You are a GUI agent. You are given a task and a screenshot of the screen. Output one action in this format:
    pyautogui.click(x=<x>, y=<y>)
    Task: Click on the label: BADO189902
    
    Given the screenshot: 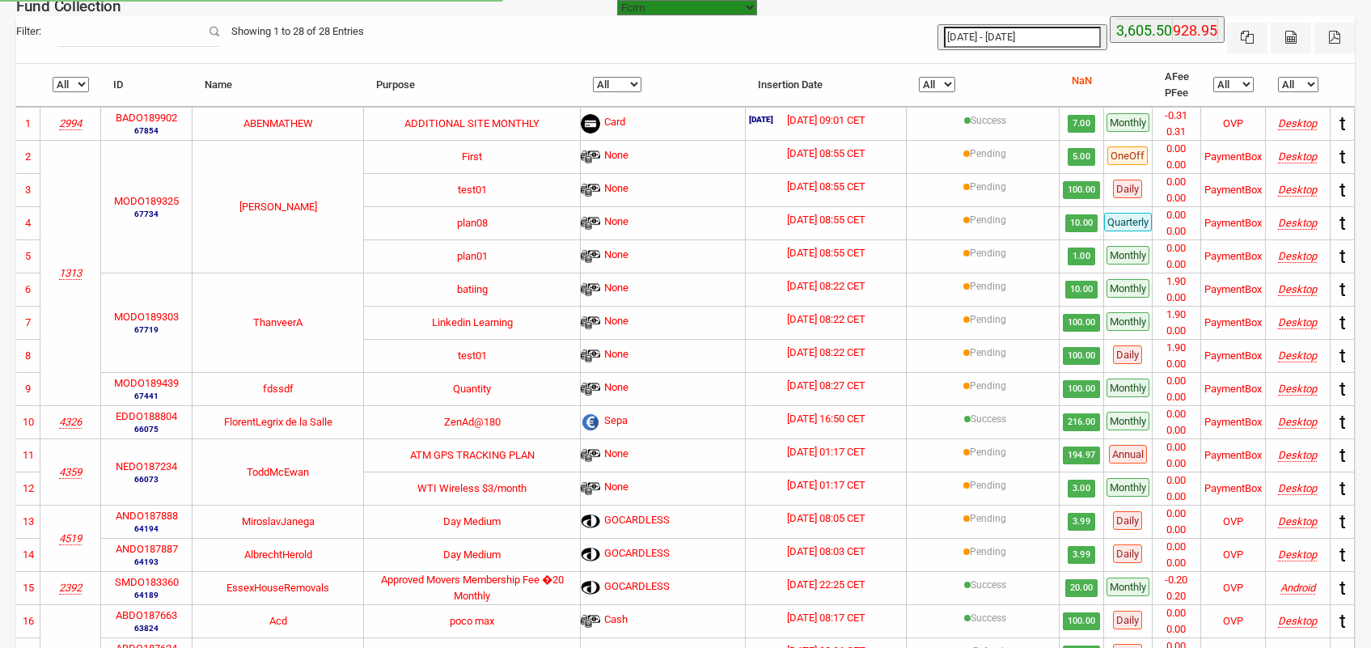 What is the action you would take?
    pyautogui.click(x=146, y=118)
    